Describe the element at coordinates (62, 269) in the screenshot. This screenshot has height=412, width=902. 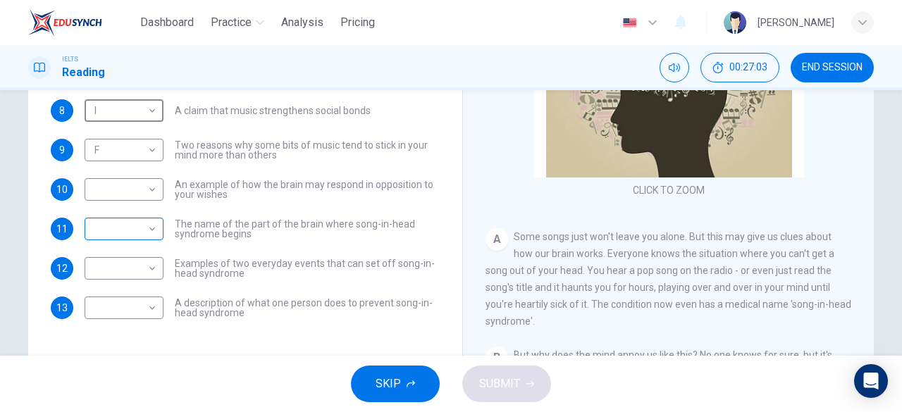
I see `span: 12` at that location.